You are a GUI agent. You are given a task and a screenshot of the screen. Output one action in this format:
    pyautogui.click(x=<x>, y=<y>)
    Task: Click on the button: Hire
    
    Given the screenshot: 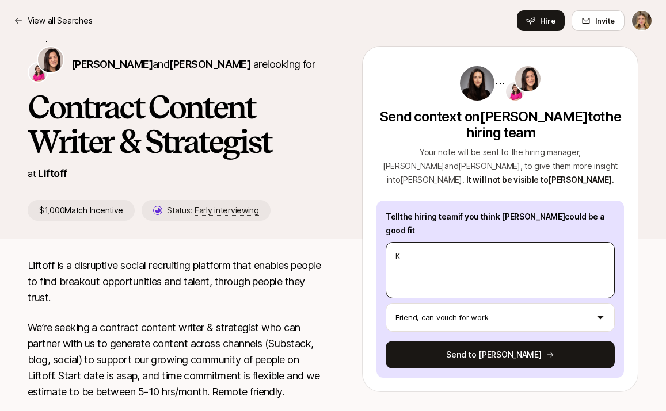 What is the action you would take?
    pyautogui.click(x=540, y=21)
    